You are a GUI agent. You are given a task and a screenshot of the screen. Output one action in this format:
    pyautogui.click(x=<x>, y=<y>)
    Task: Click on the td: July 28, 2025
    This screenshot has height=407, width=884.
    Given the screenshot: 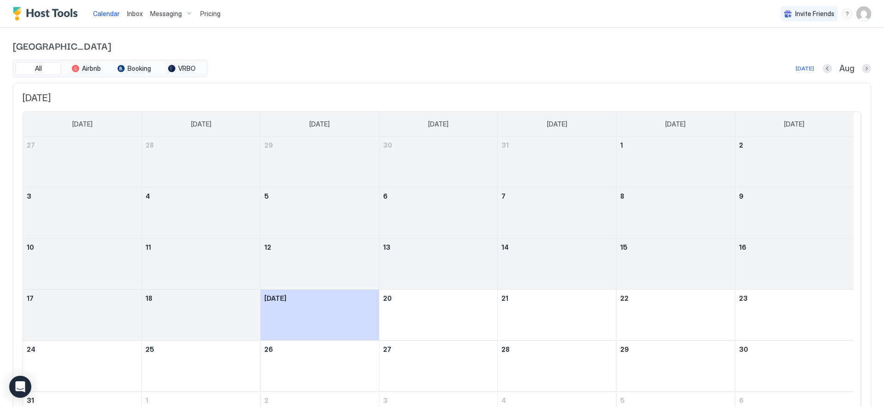 What is the action you would take?
    pyautogui.click(x=201, y=162)
    